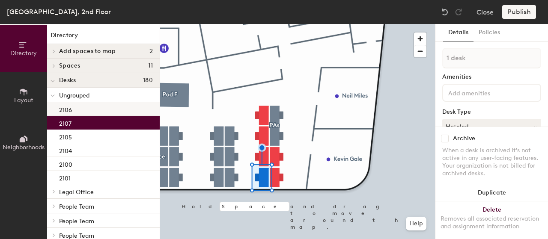 Image resolution: width=548 pixels, height=239 pixels. Describe the element at coordinates (464, 139) in the screenshot. I see `div: Archive` at that location.